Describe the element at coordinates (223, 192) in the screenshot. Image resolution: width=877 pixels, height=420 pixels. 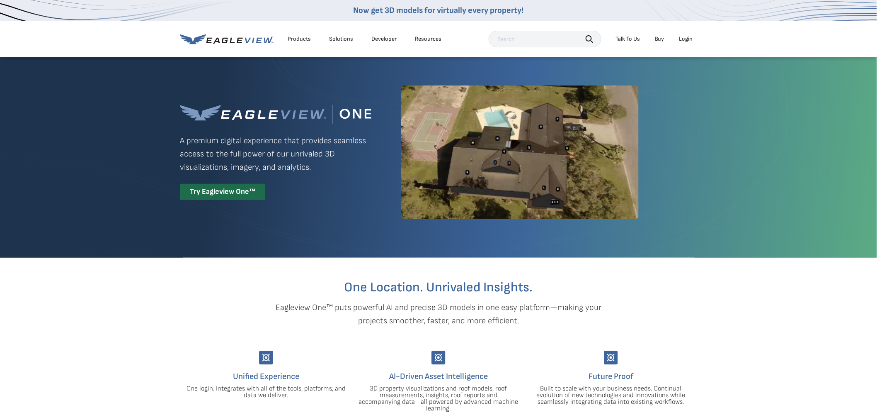
I see `div: Try Eagleview One™` at that location.